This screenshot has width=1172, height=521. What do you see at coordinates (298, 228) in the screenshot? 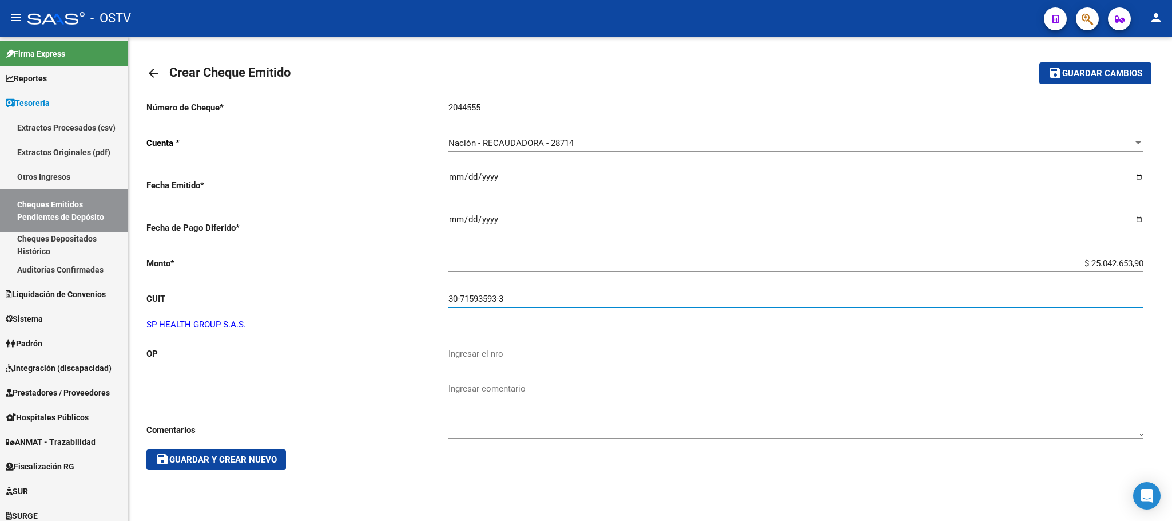
I see `p: Fecha de Pago Diferido` at bounding box center [298, 228].